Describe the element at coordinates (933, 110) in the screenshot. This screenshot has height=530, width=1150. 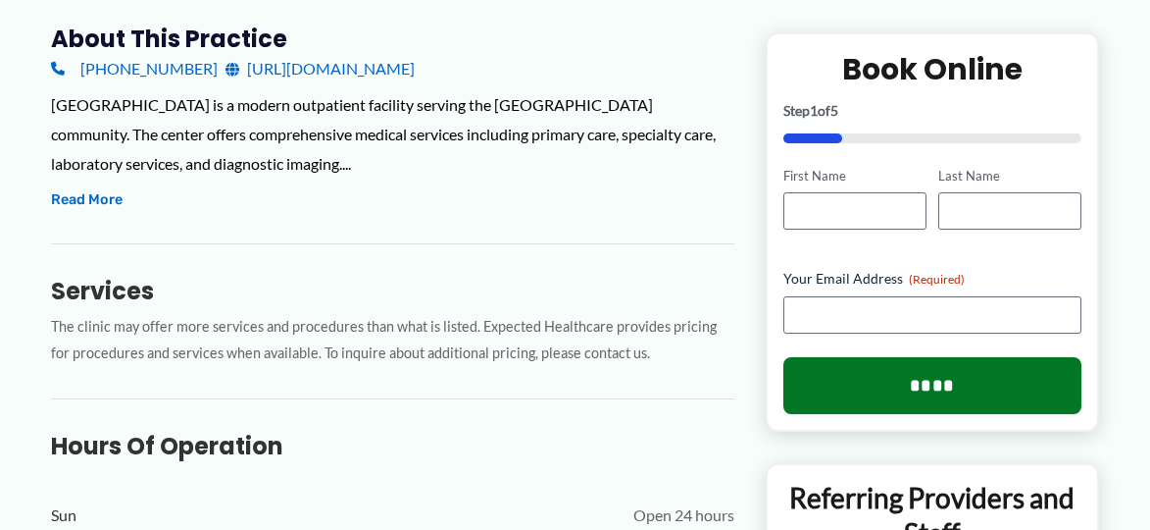
I see `p: Step of` at that location.